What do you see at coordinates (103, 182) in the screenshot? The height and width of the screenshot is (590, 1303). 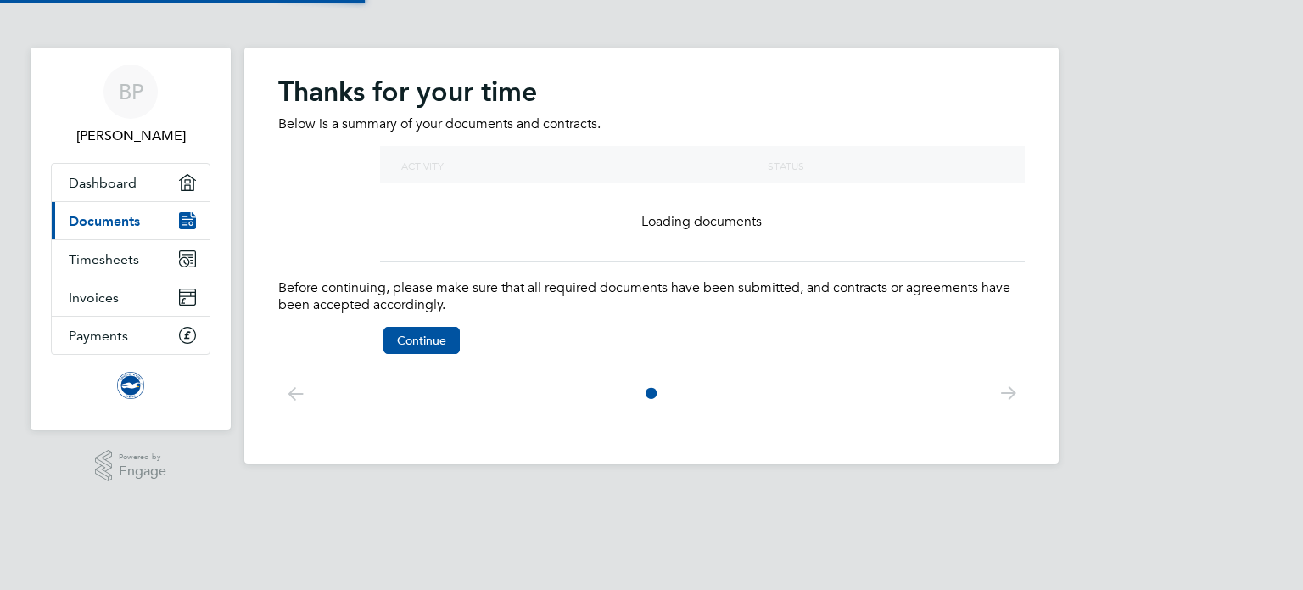 I see `span: Dashboard` at bounding box center [103, 182].